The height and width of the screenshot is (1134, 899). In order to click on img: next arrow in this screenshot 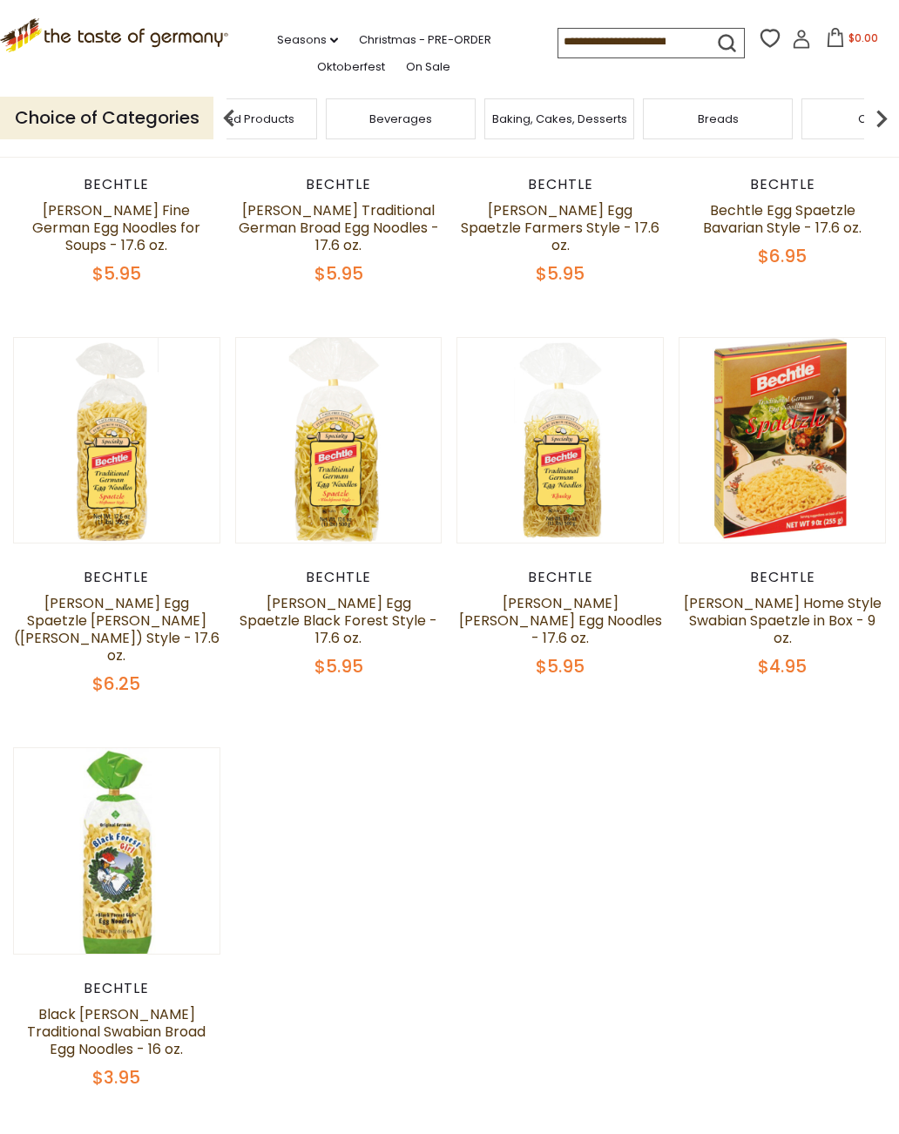, I will do `click(881, 118)`.